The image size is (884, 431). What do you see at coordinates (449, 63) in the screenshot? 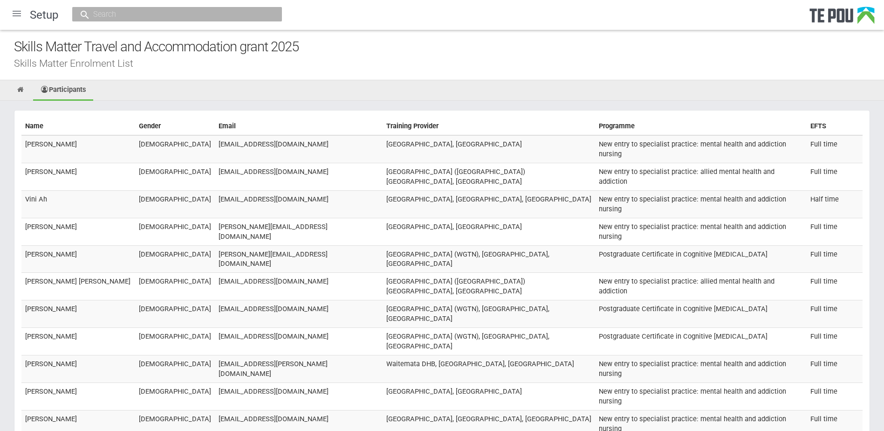
I see `div: Skills Matter Enrolment List` at bounding box center [449, 63].